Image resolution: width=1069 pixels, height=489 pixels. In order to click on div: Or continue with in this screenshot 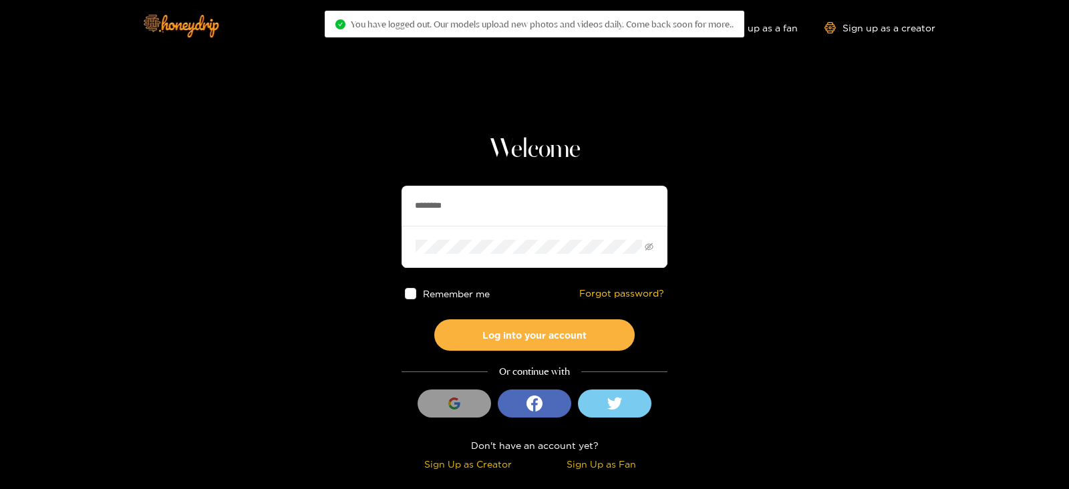, I will do `click(534, 371)`.